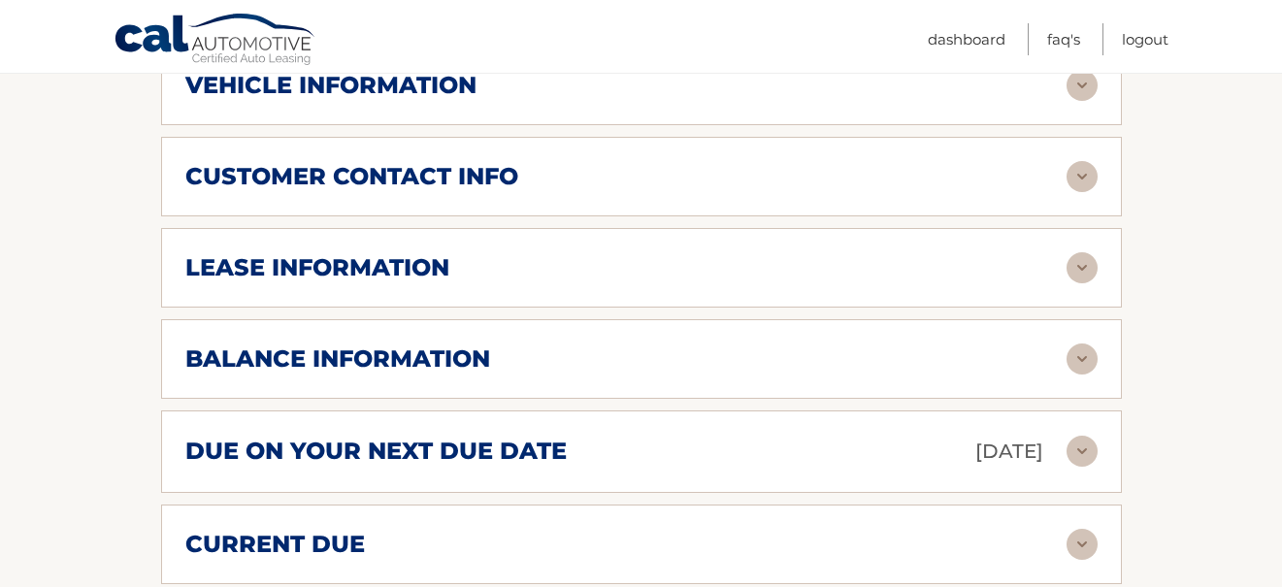  I want to click on h2: balance information, so click(338, 359).